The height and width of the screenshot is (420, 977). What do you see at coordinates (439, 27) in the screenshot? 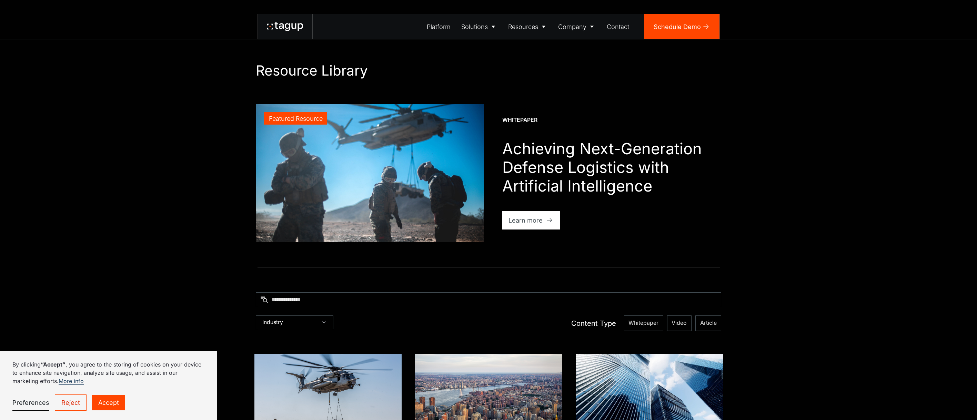
I see `a: Platform` at bounding box center [439, 27].